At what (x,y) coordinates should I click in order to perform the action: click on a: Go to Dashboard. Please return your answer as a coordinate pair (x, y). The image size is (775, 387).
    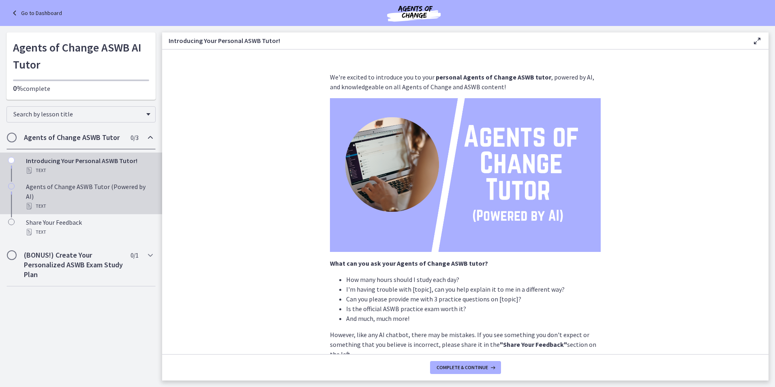
    Looking at the image, I should click on (36, 13).